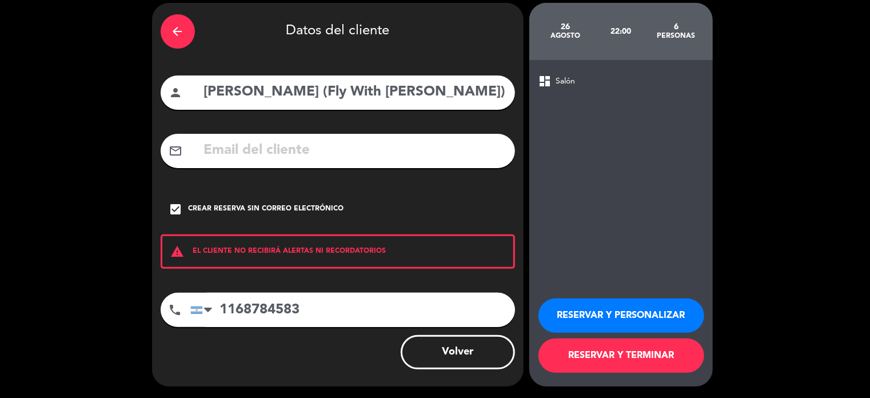  Describe the element at coordinates (178, 31) in the screenshot. I see `i: arrow_back` at that location.